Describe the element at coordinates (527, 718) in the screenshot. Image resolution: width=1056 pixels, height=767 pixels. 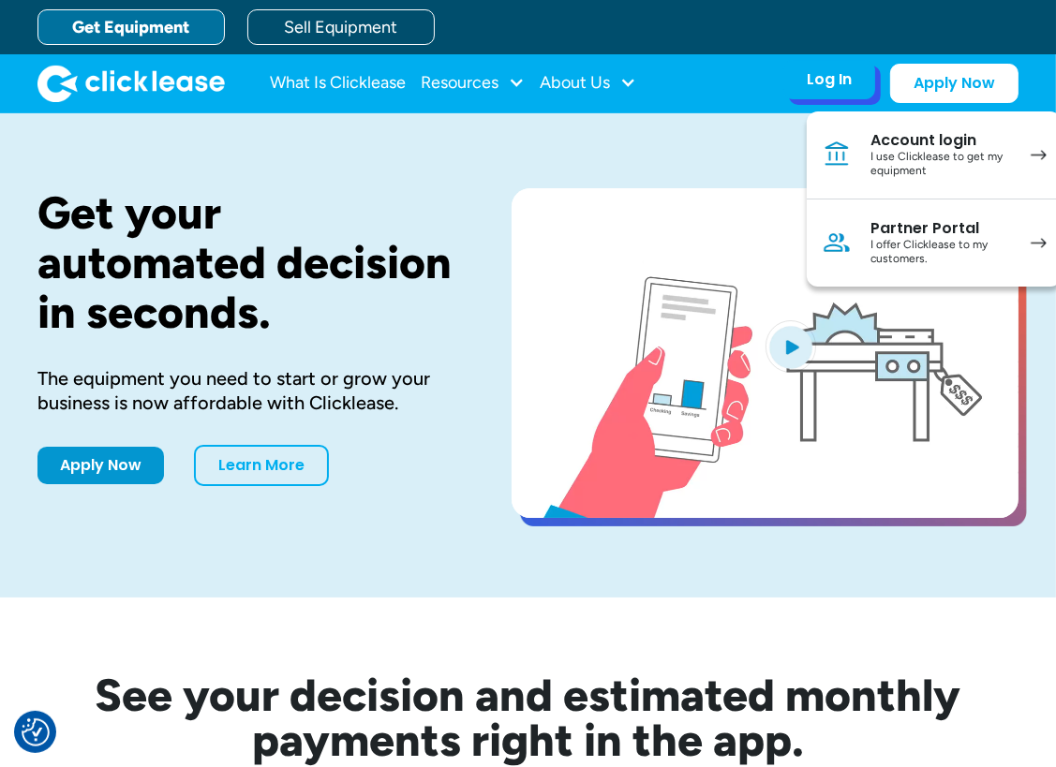
I see `h2: See your decision and estimated monthly payments right in the app.` at that location.